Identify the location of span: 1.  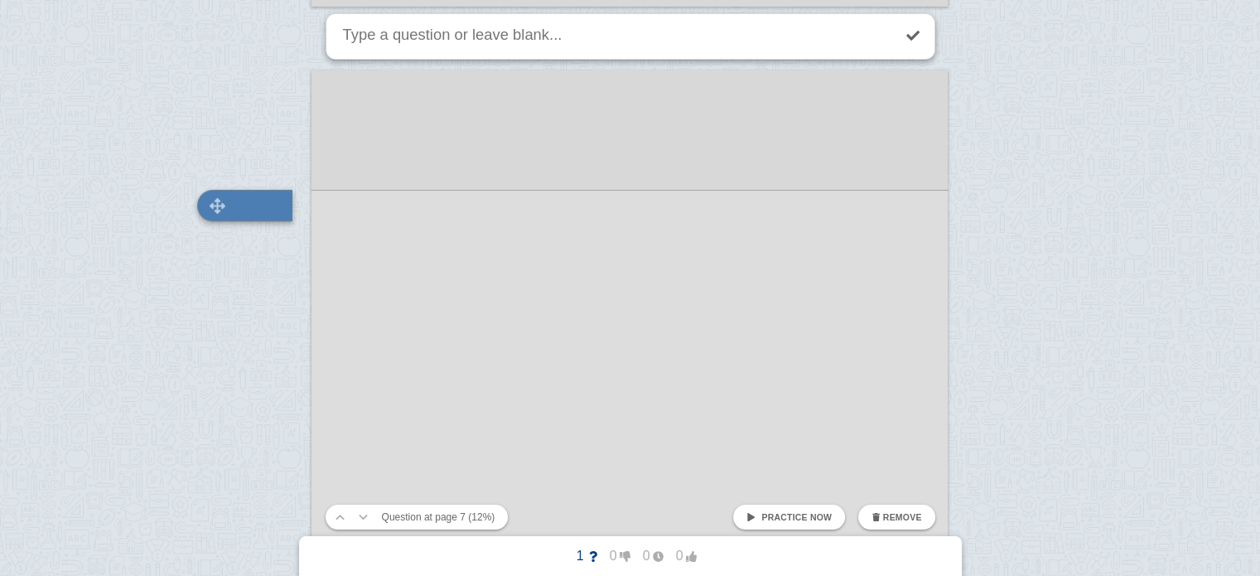
(581, 556).